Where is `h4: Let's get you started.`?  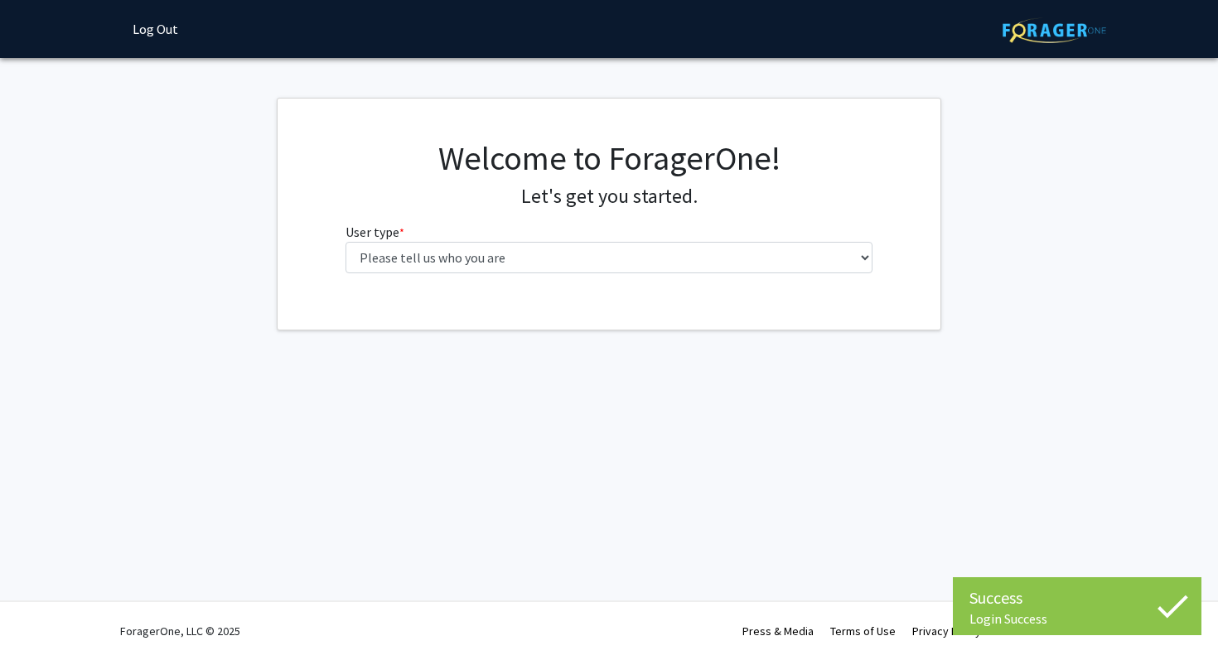
h4: Let's get you started. is located at coordinates (609, 196).